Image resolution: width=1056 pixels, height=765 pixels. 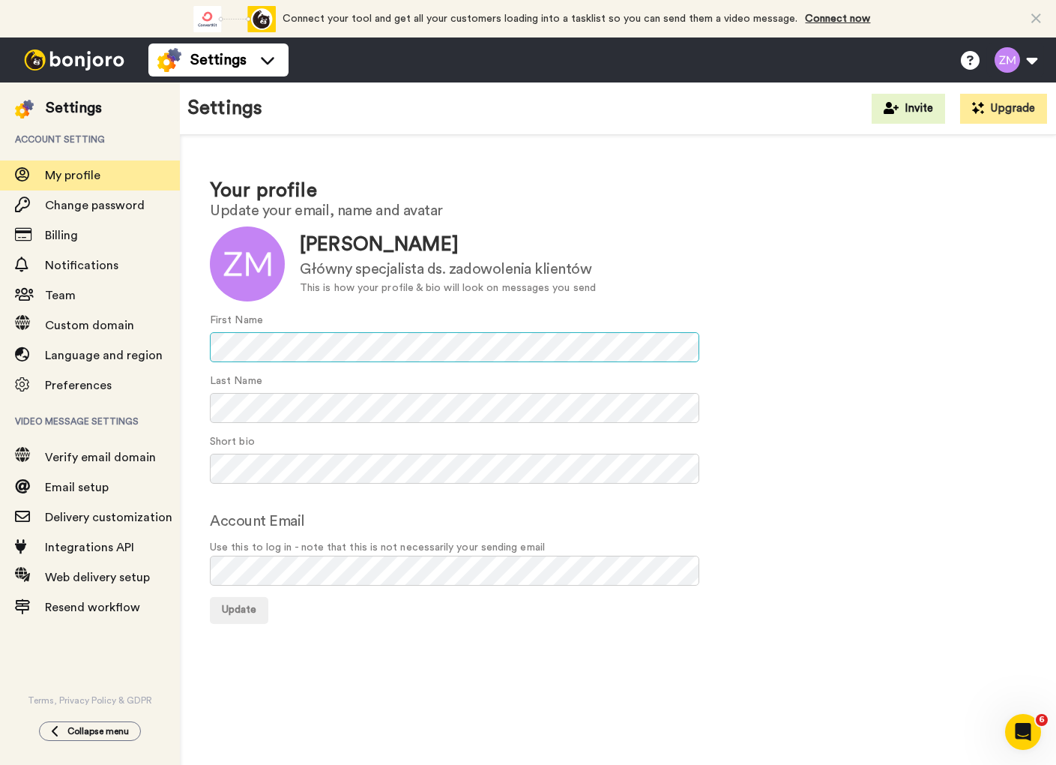 I want to click on span: Team, so click(x=60, y=295).